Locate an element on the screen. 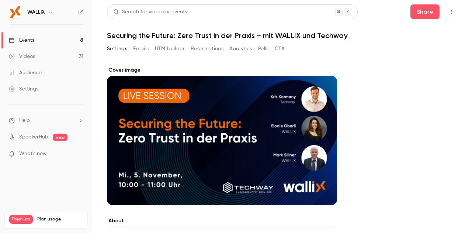 The image size is (472, 233). button: Share is located at coordinates (425, 12).